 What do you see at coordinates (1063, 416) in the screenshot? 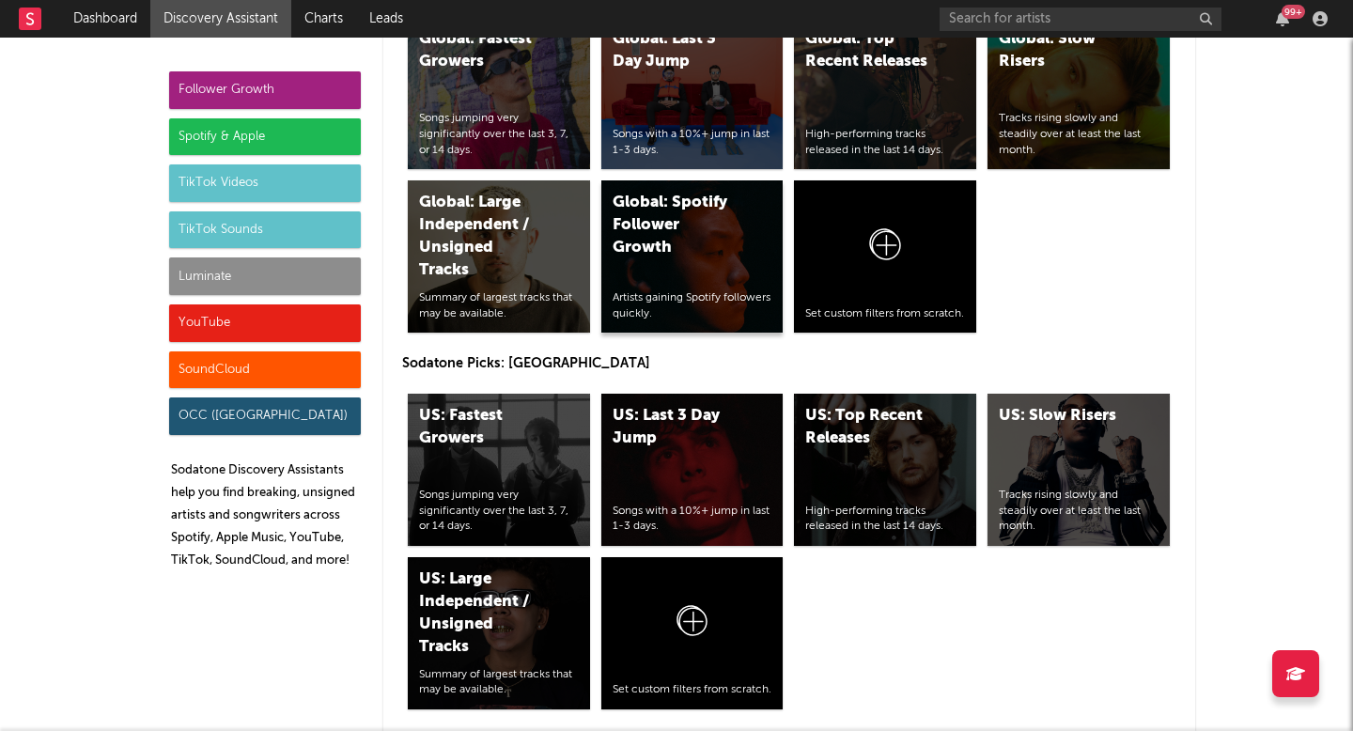
I see `div: US: Slow Risers` at bounding box center [1063, 416].